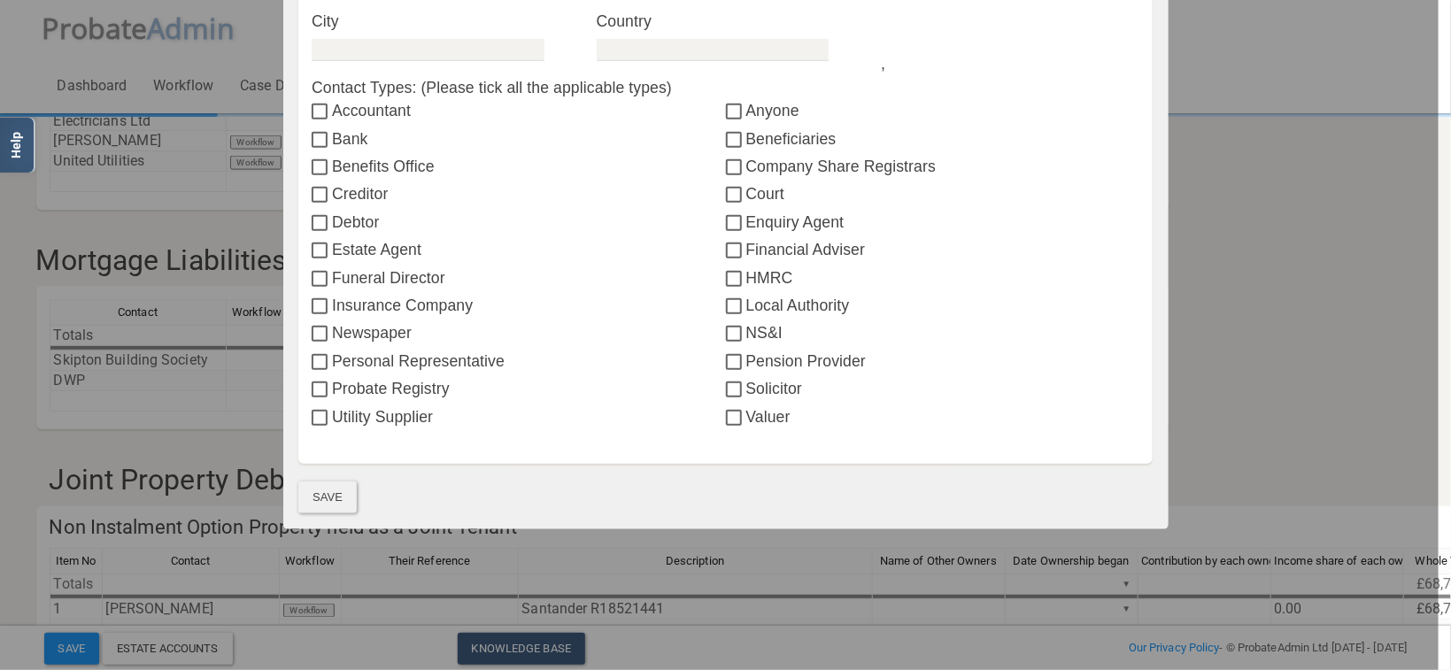  Describe the element at coordinates (932, 222) in the screenshot. I see `label: Enquiry Agent` at that location.